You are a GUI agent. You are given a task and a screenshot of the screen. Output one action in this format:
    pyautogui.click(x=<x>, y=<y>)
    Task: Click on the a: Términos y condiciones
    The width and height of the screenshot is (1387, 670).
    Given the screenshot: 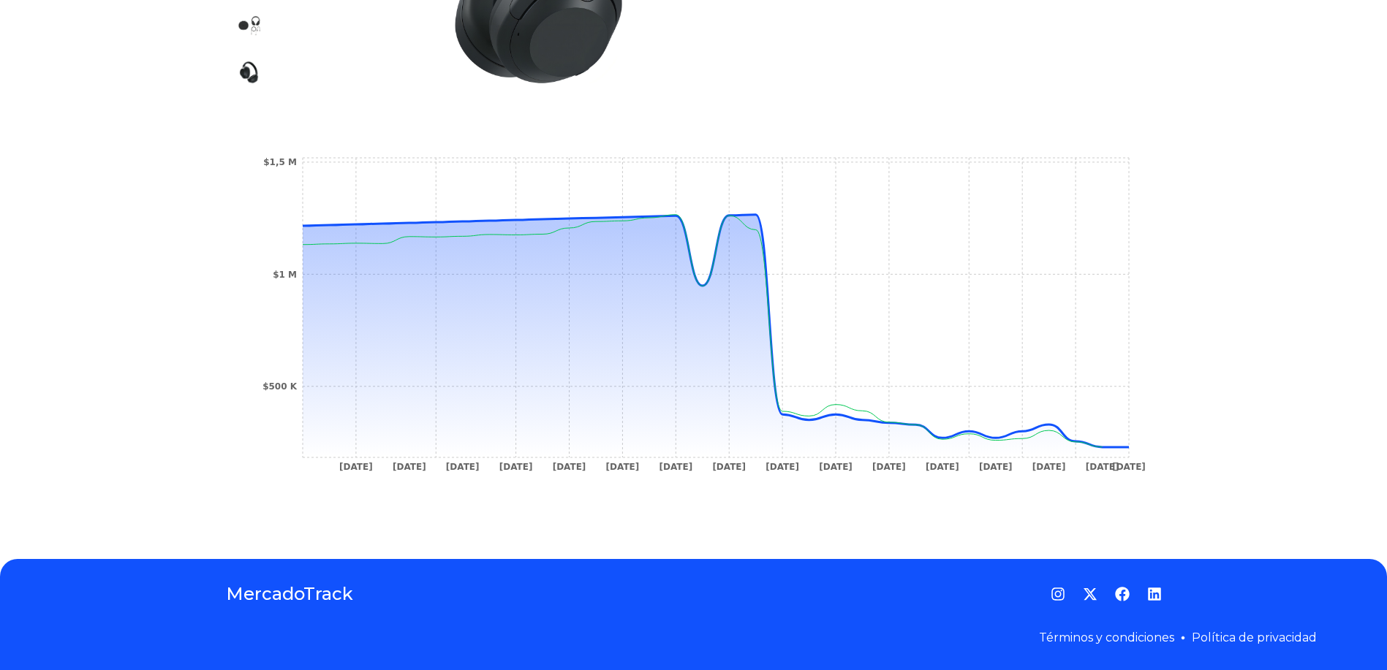 What is the action you would take?
    pyautogui.click(x=1106, y=638)
    